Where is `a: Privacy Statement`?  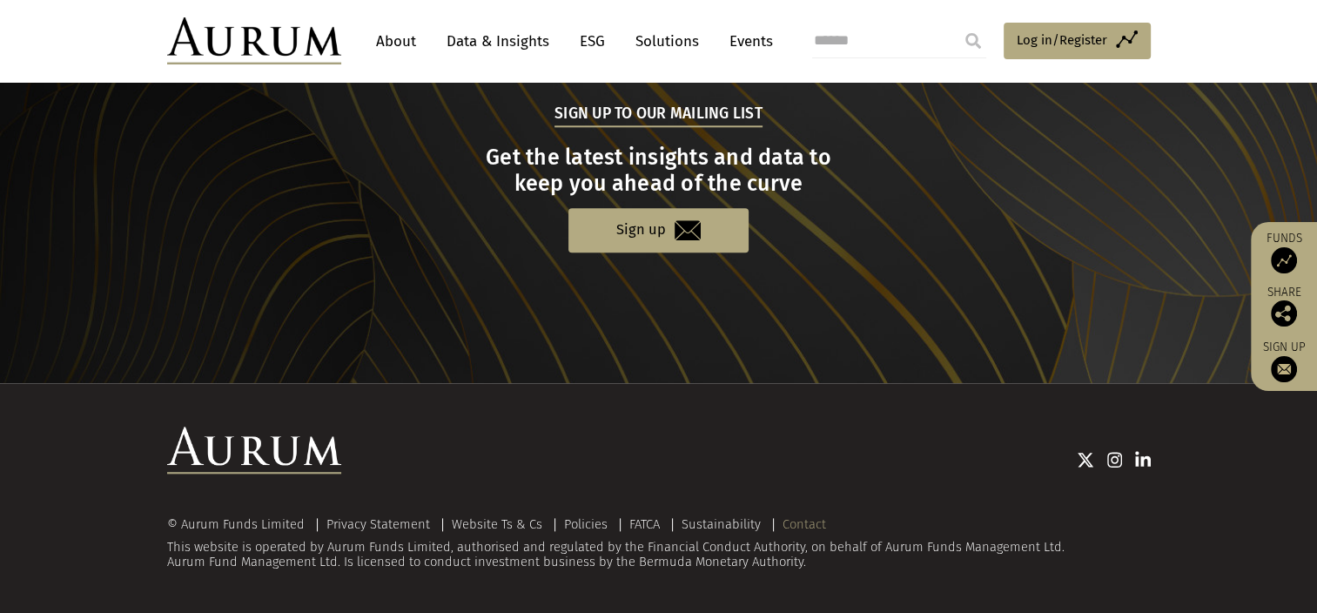
a: Privacy Statement is located at coordinates (378, 524).